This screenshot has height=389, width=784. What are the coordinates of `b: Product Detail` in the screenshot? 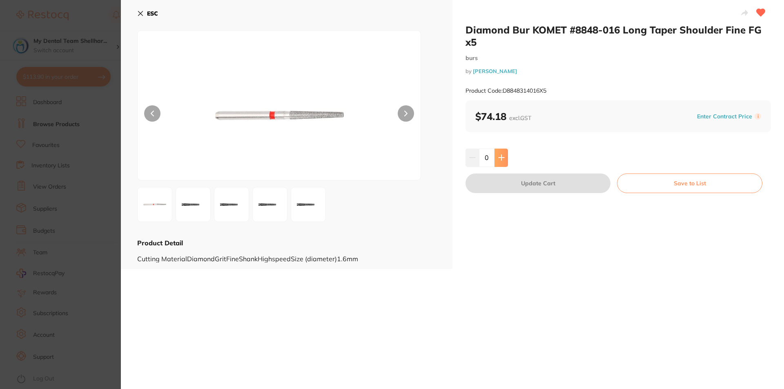 It's located at (160, 243).